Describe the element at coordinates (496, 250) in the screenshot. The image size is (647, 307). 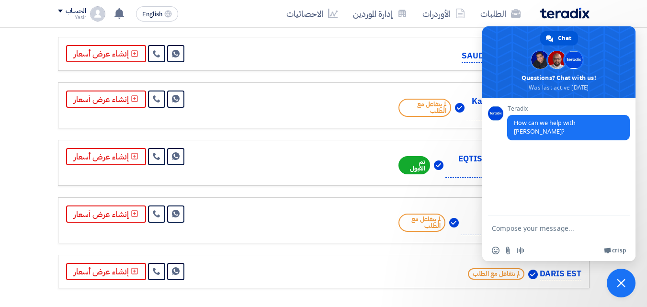
I see `span: Insert an emoji` at that location.